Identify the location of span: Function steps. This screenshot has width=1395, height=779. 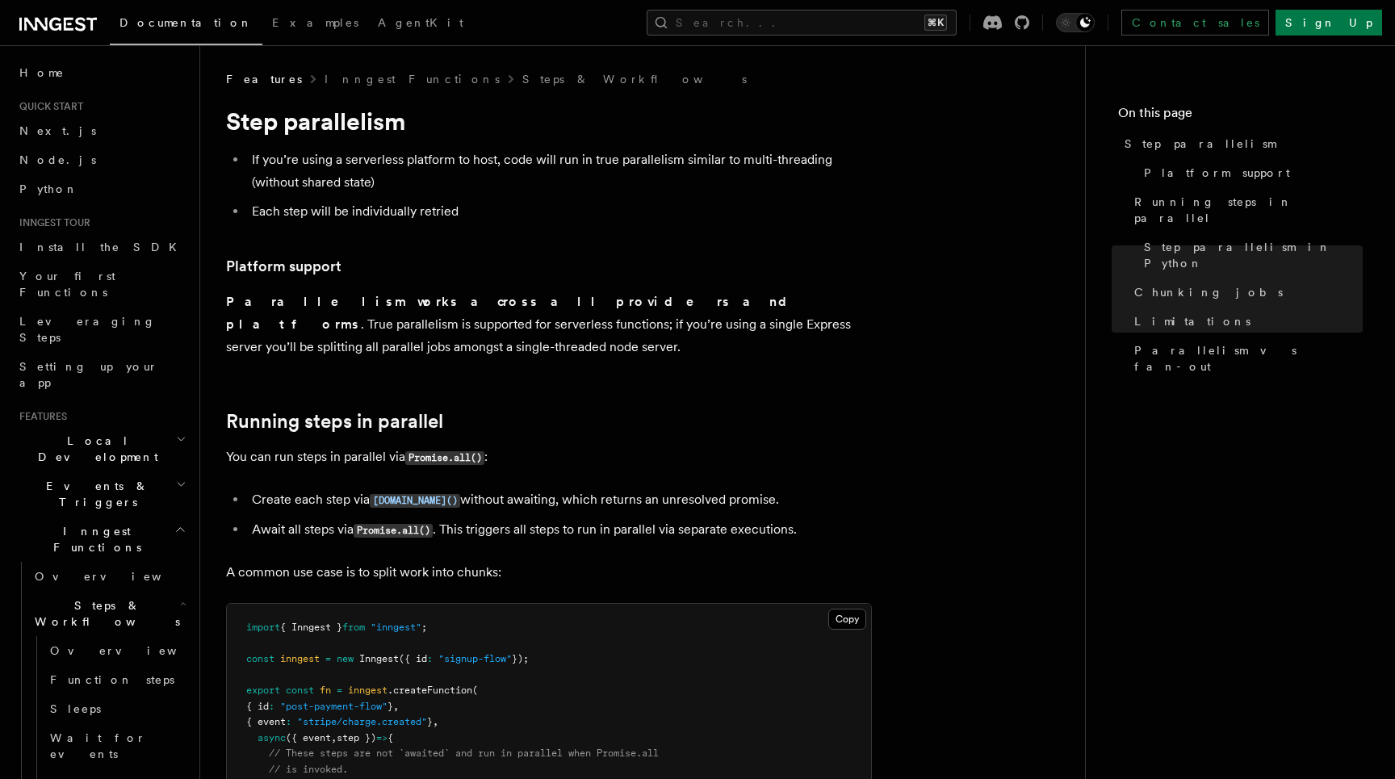
(112, 680).